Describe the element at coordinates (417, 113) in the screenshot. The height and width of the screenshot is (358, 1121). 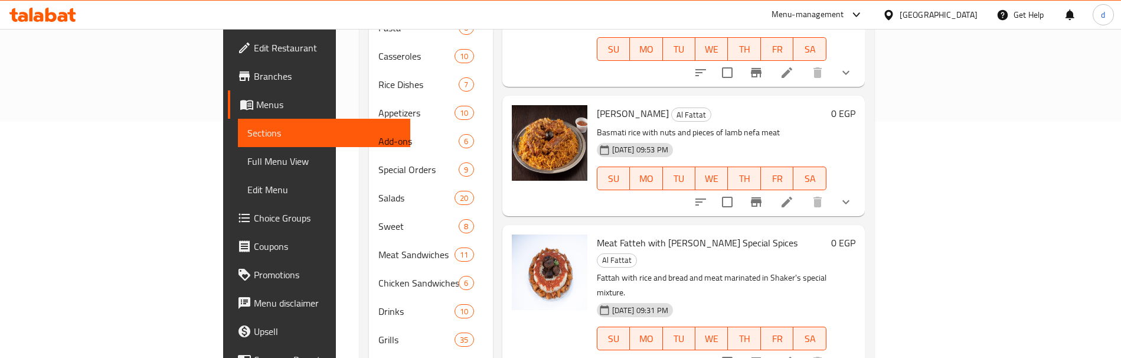
I see `span: Appetizers` at that location.